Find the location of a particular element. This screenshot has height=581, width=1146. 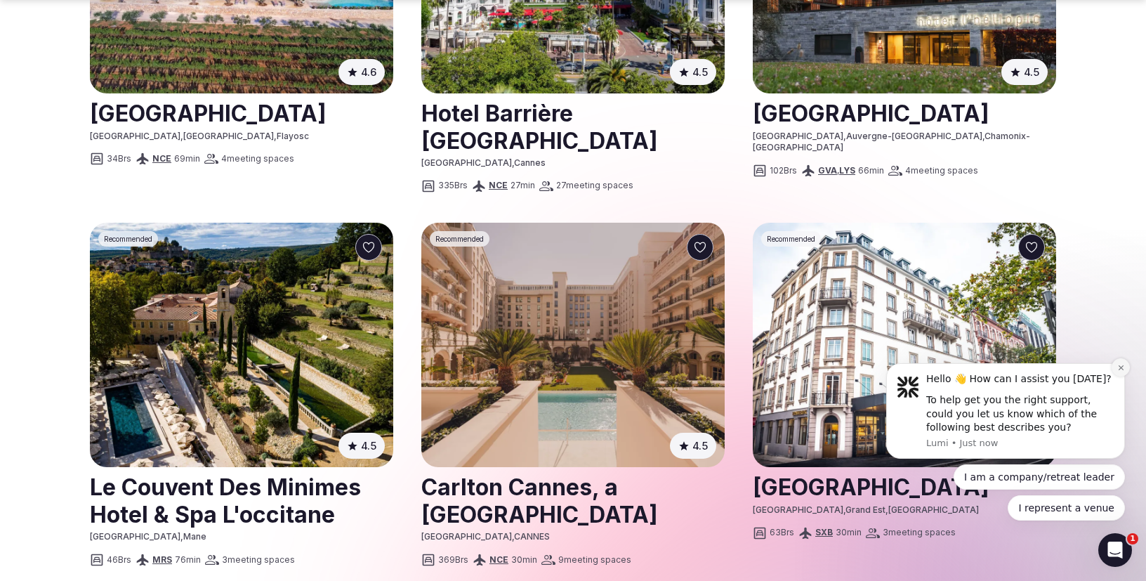

img: Le Couvent Des Minimes Hotel & Spa L'occitane is located at coordinates (242, 345).